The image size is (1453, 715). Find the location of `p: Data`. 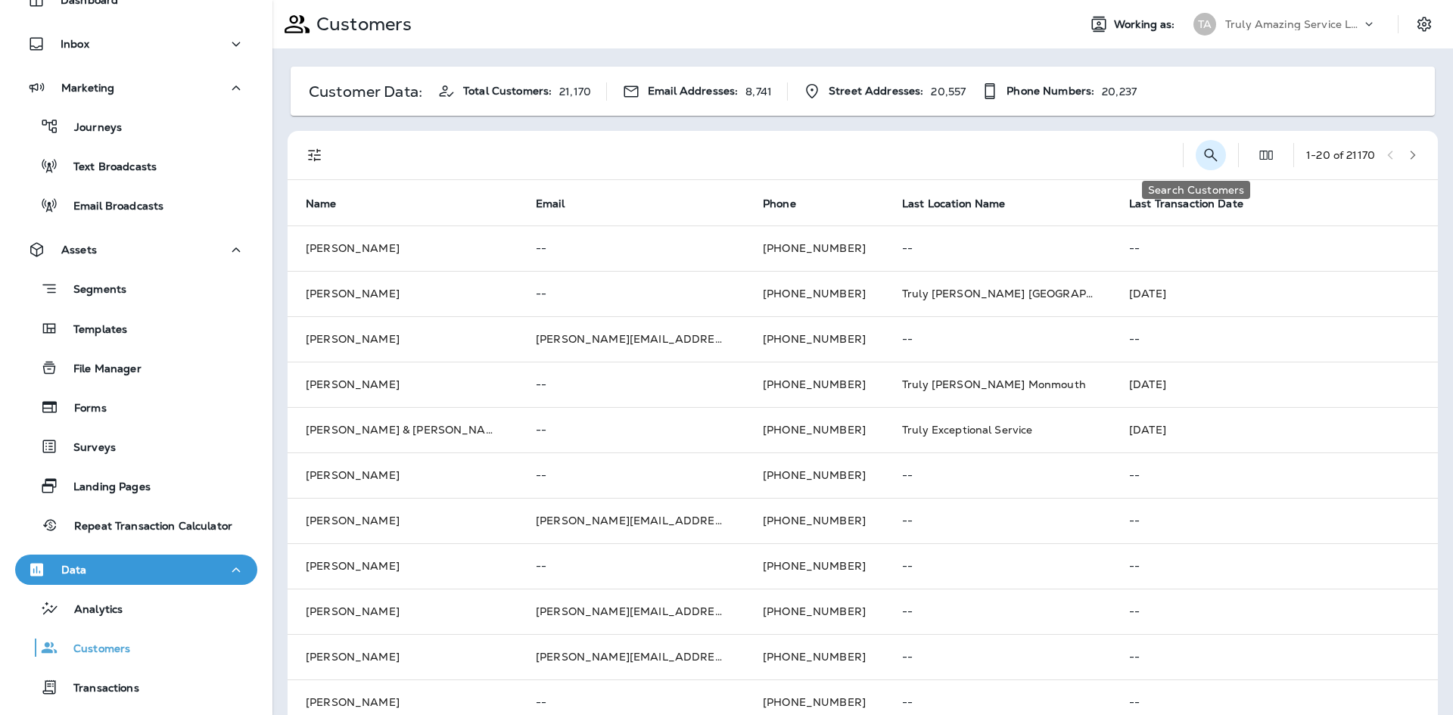

p: Data is located at coordinates (74, 570).